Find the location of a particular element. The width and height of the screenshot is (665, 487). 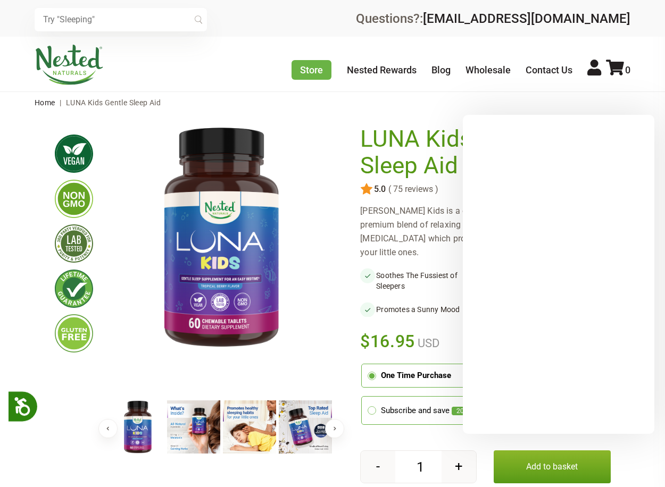

img: glutenfree is located at coordinates (74, 333).